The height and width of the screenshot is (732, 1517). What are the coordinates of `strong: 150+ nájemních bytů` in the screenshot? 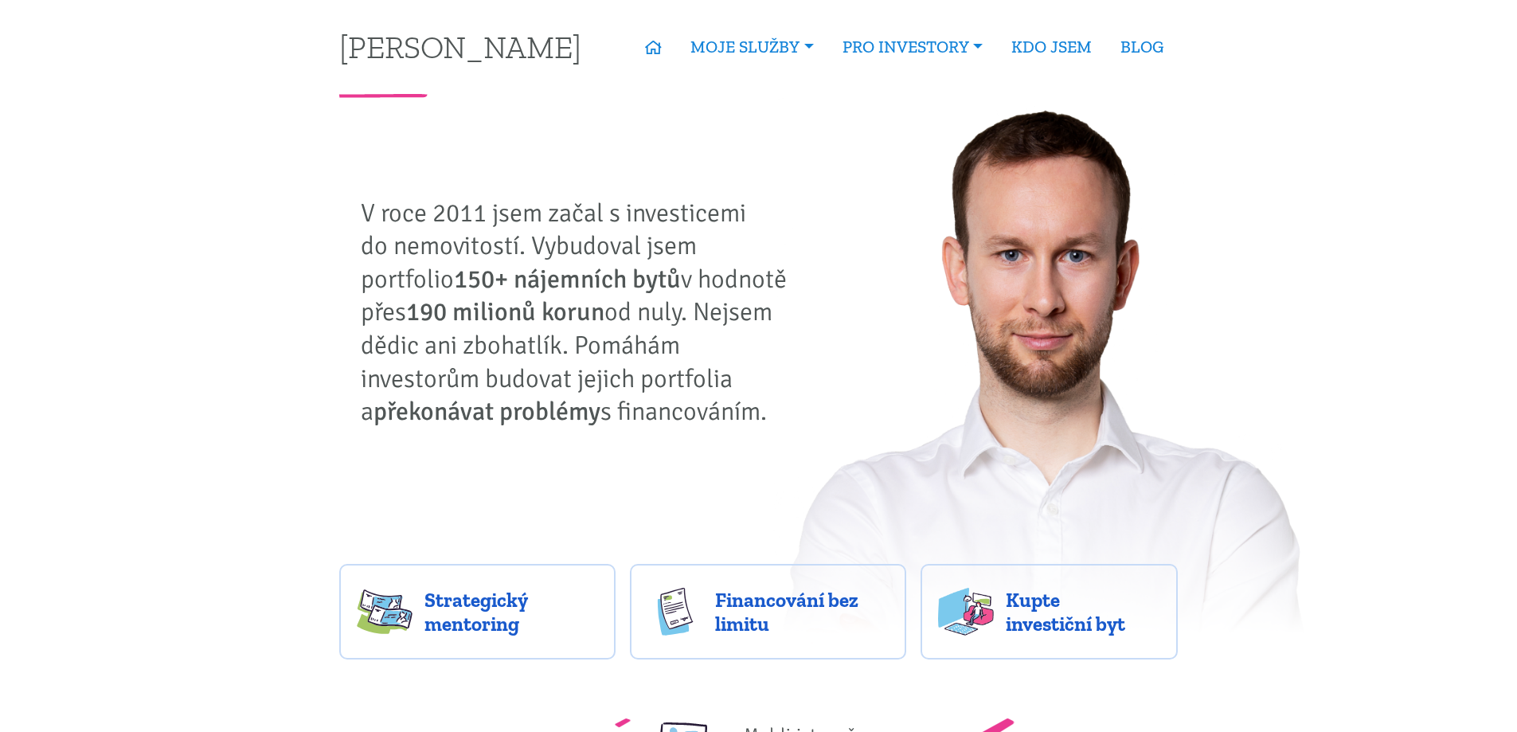 It's located at (567, 279).